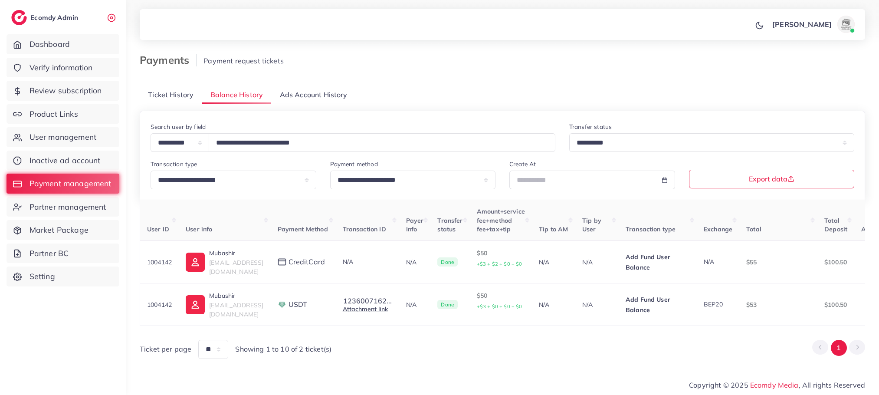 The image size is (879, 395). Describe the element at coordinates (367, 301) in the screenshot. I see `button: 1236007162...` at that location.